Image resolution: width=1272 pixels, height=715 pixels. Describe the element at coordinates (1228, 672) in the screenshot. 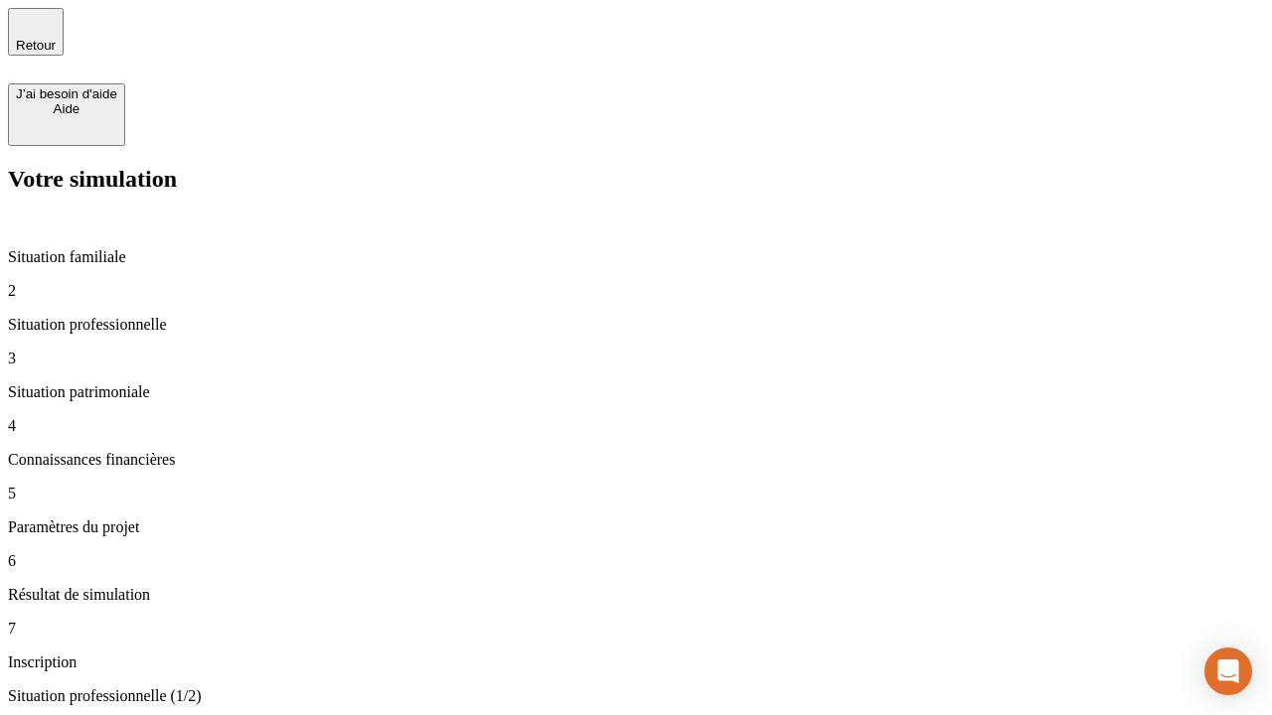

I see `div: Open Intercom Messenger` at that location.